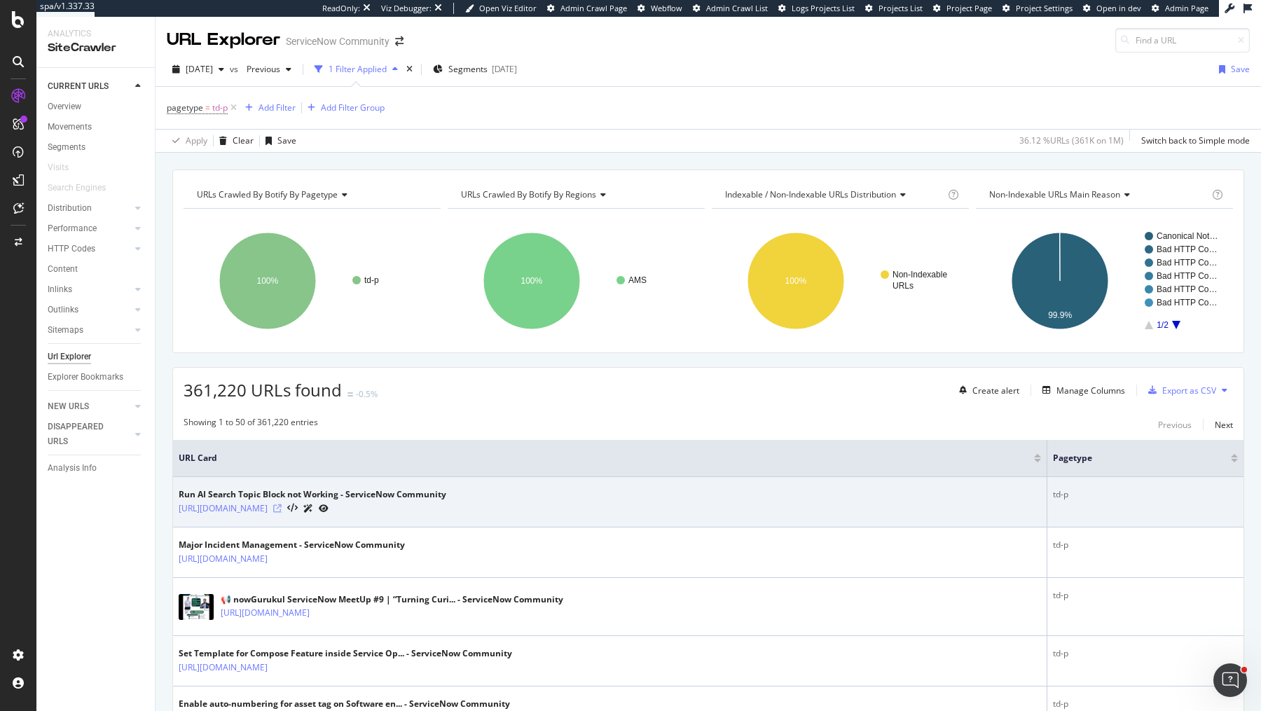 This screenshot has height=711, width=1261. Describe the element at coordinates (268, 108) in the screenshot. I see `button: Add Filter` at that location.